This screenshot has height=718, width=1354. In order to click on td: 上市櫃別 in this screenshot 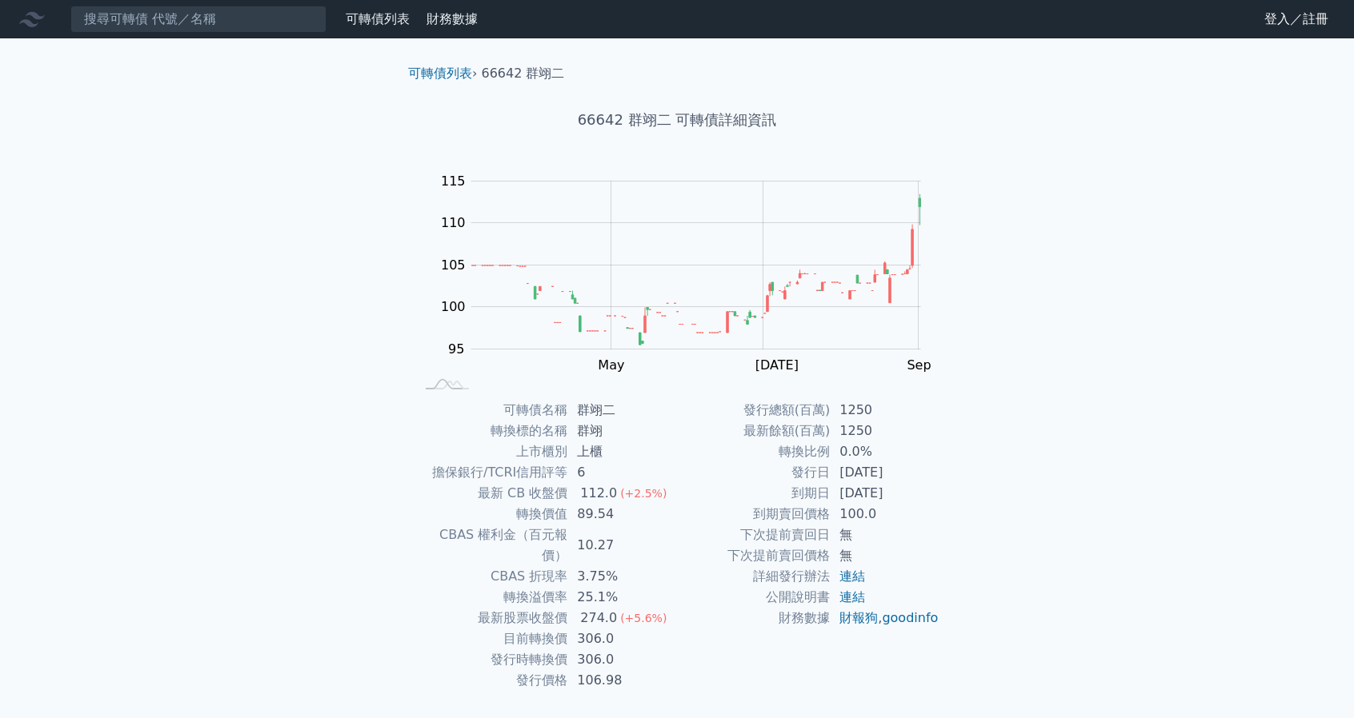, I will do `click(490, 452)`.